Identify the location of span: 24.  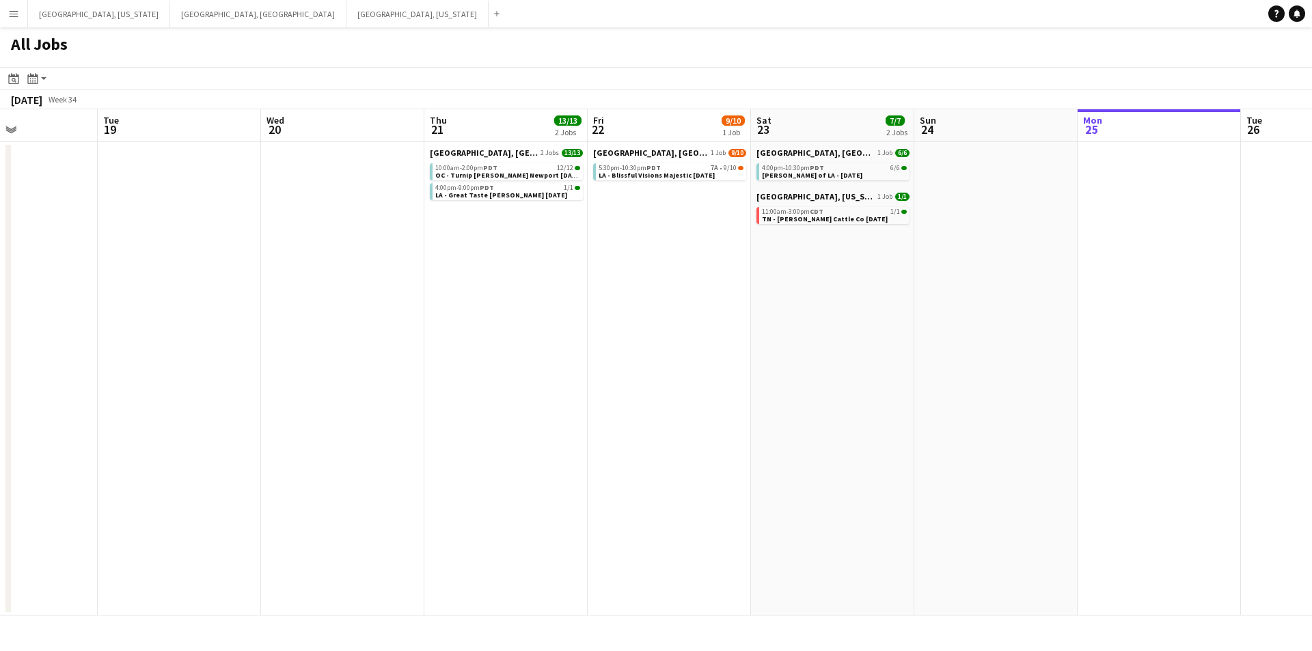
(927, 129).